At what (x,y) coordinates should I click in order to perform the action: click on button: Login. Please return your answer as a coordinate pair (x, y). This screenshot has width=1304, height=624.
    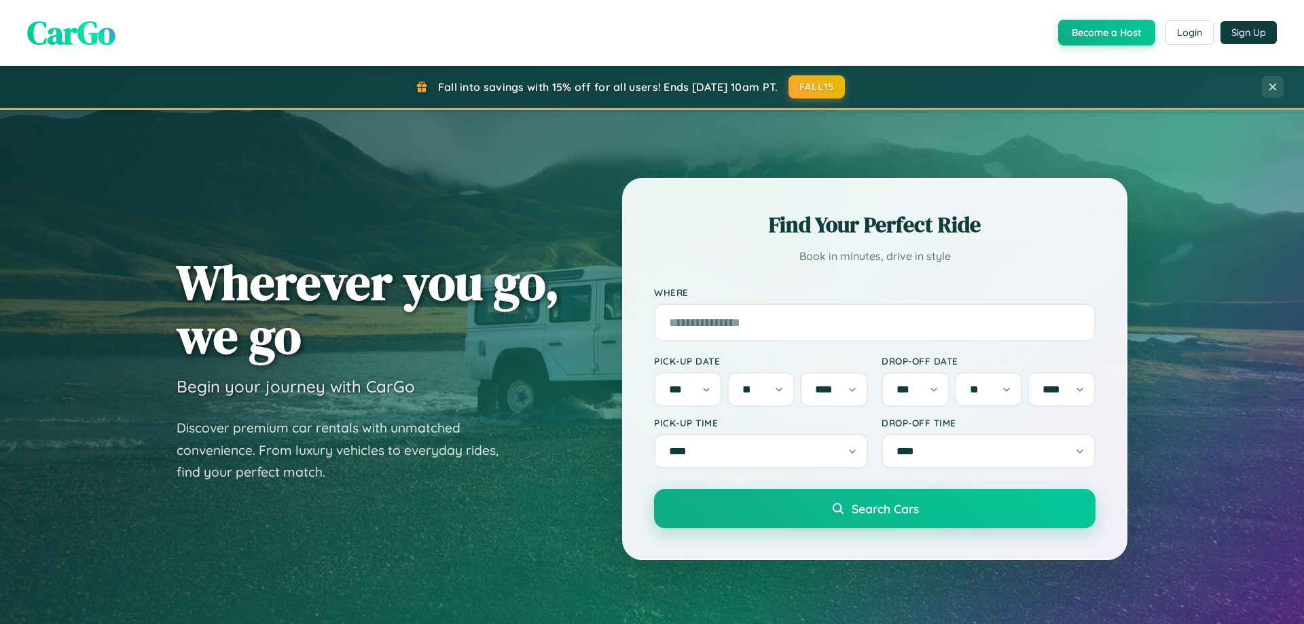
    Looking at the image, I should click on (1189, 33).